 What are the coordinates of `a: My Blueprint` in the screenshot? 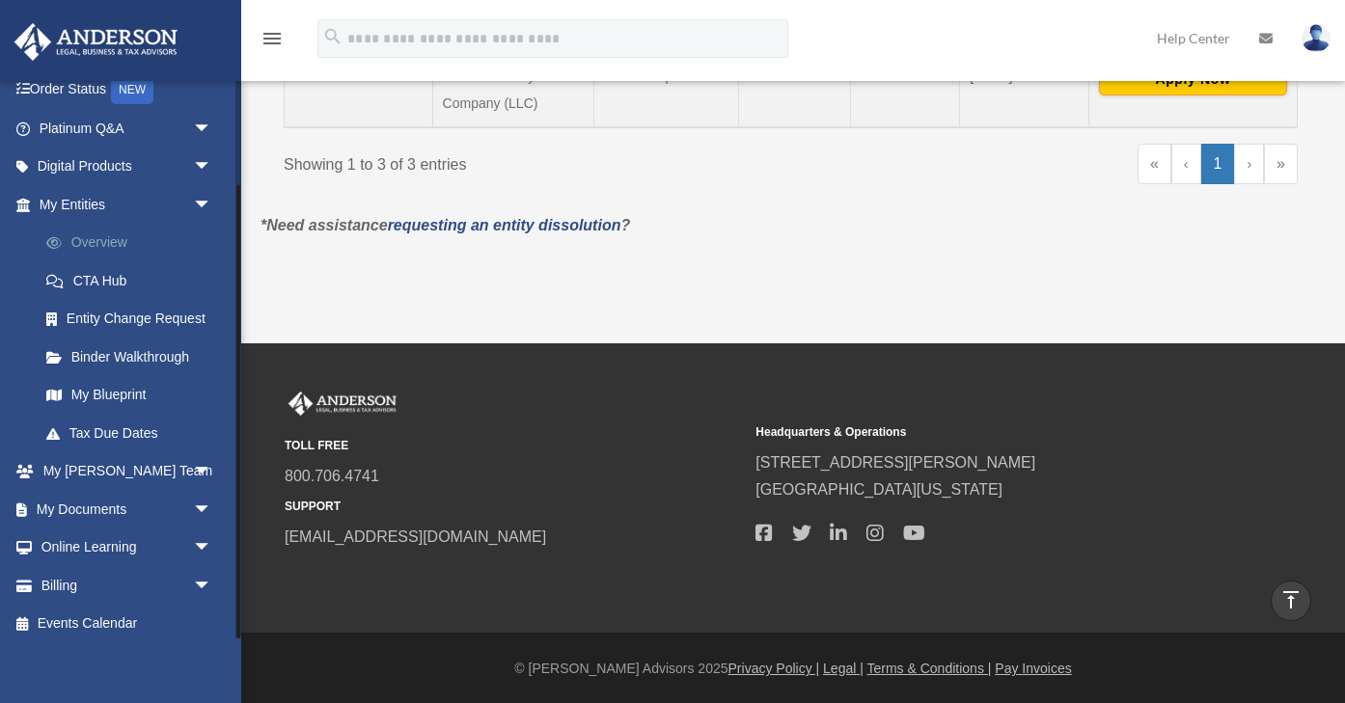 It's located at (134, 395).